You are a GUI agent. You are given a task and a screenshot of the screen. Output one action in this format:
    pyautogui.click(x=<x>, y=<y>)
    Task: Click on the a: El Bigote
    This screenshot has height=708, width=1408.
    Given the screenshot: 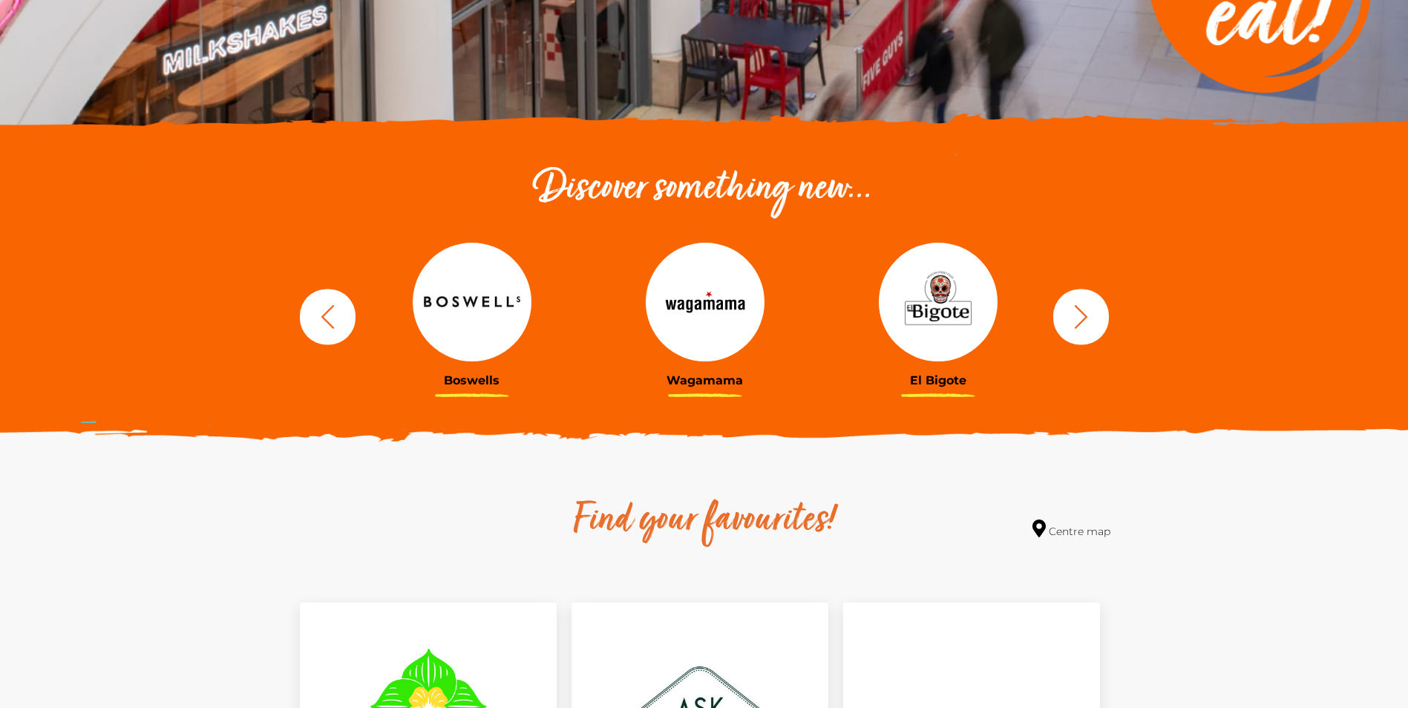 What is the action you would take?
    pyautogui.click(x=938, y=315)
    